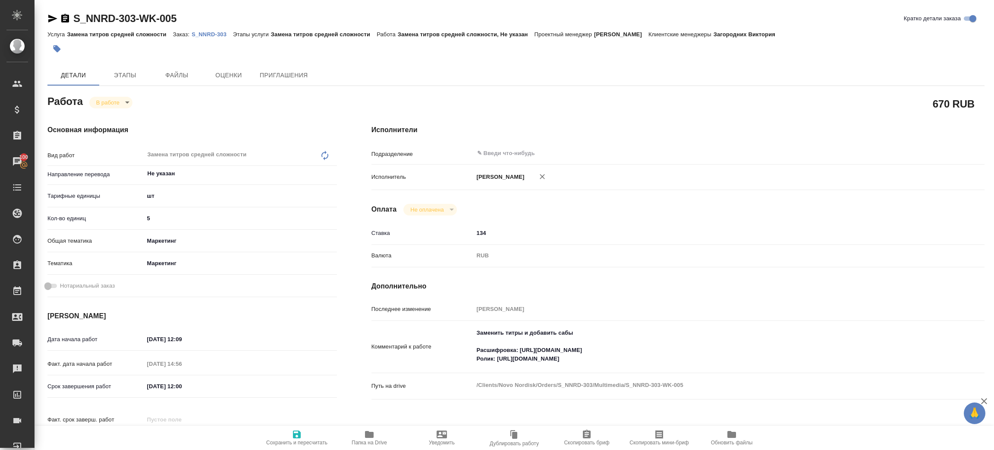 Image resolution: width=994 pixels, height=450 pixels. Describe the element at coordinates (65, 19) in the screenshot. I see `button: Скопировать ссылку` at that location.